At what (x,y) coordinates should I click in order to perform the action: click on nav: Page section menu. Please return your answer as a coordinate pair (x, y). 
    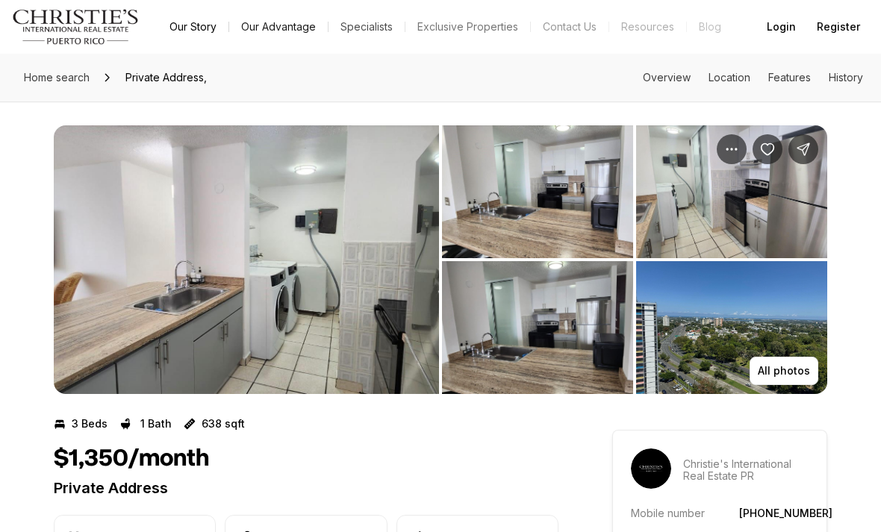
    Looking at the image, I should click on (753, 78).